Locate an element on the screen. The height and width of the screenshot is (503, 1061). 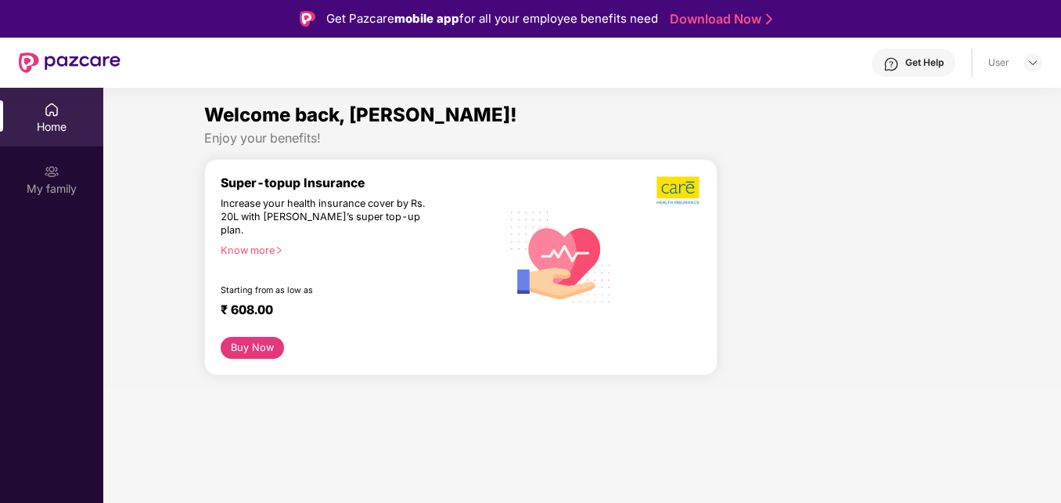
a: Download Now is located at coordinates (719, 19).